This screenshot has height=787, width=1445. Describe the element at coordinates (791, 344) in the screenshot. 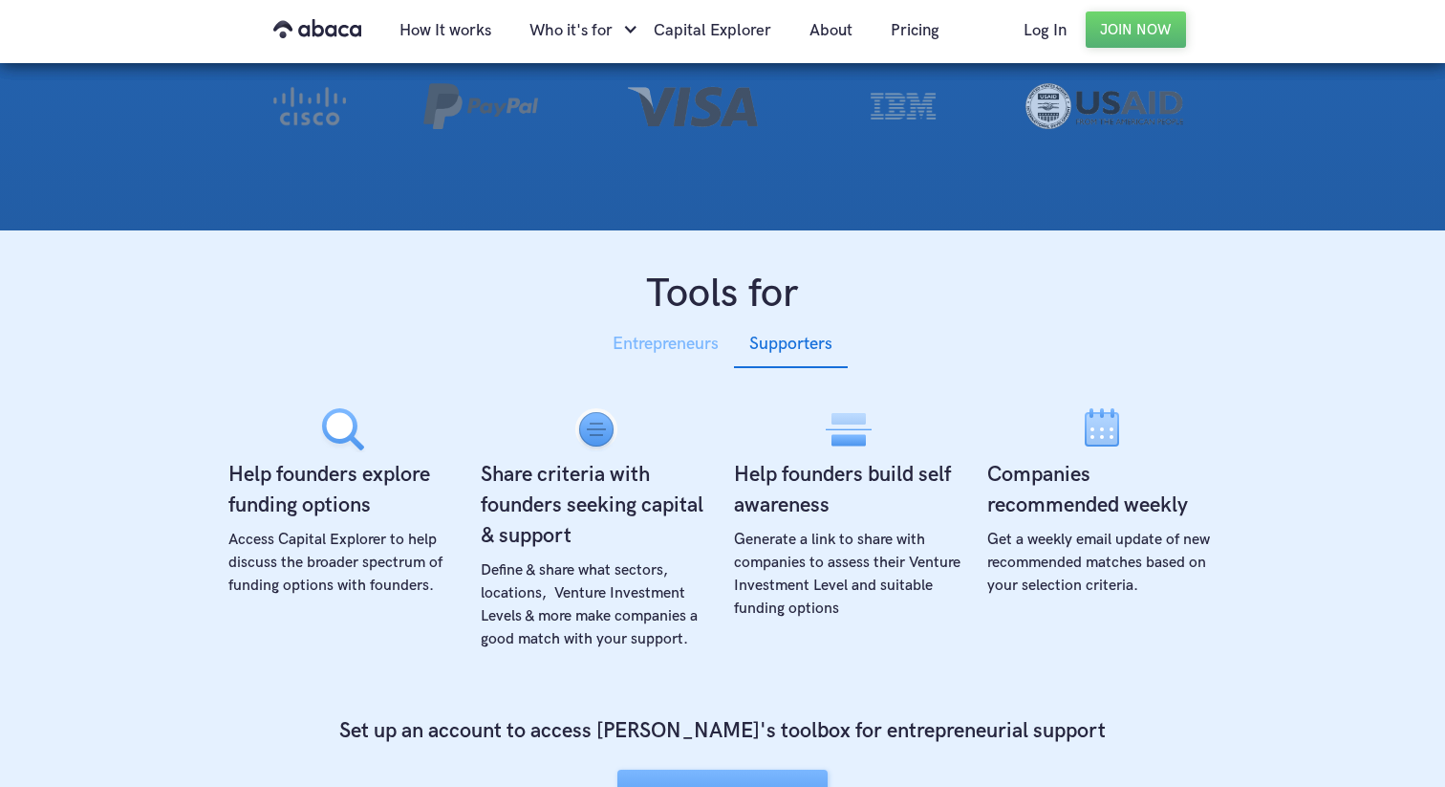

I see `div: Supporters` at that location.